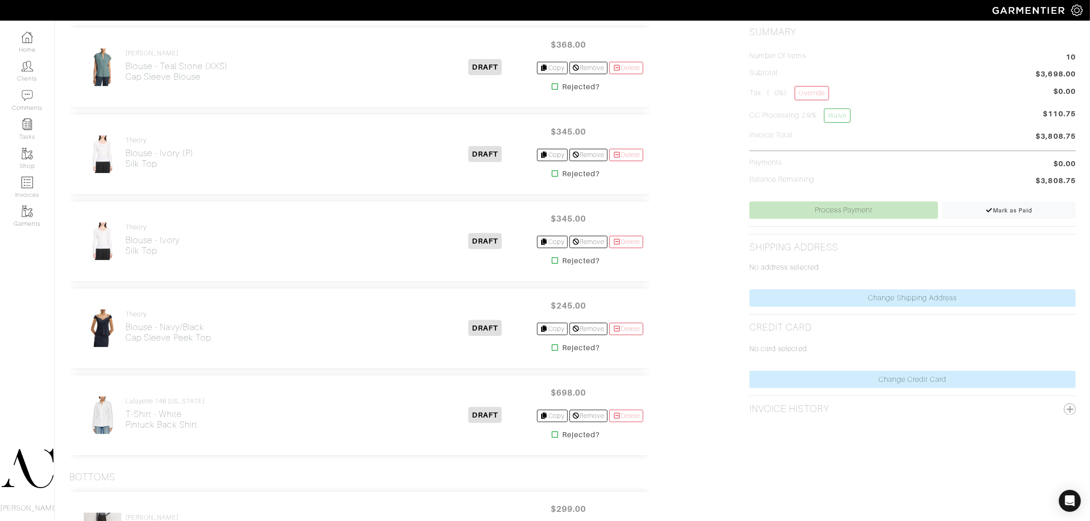  I want to click on h2: Blouse - Ivory (P) Silk Top, so click(159, 158).